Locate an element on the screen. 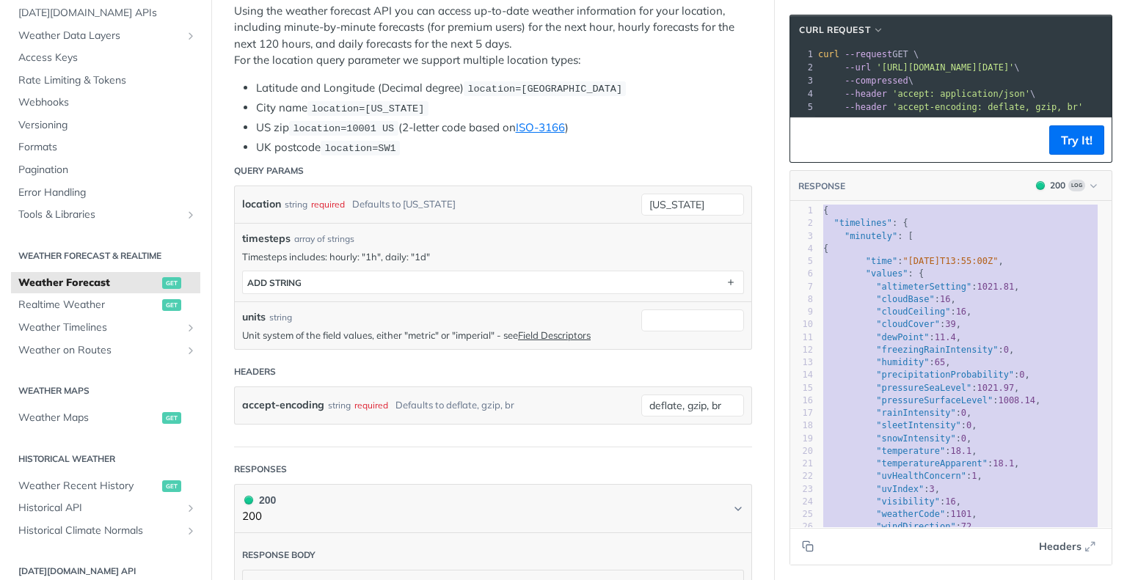 This screenshot has height=580, width=1127. div: Defaults to deflate, gzip, br is located at coordinates (455, 405).